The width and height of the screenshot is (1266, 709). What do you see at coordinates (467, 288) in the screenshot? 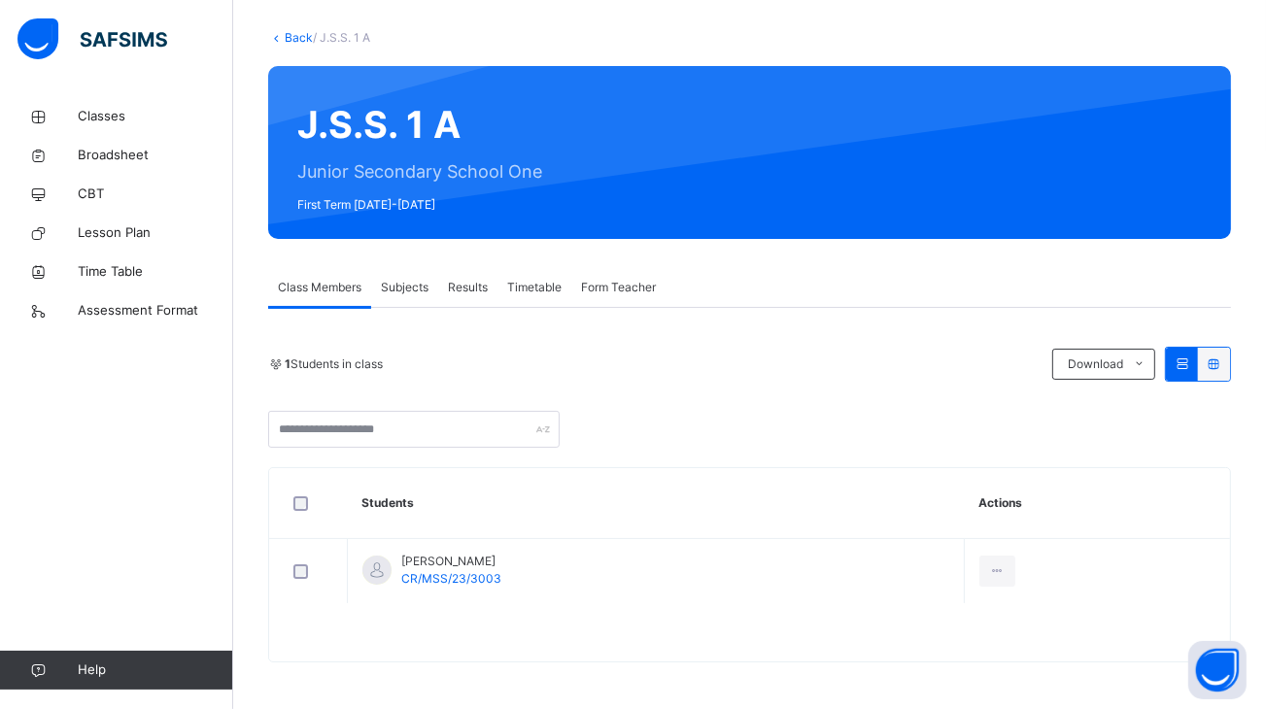
I see `span: Results` at bounding box center [467, 288].